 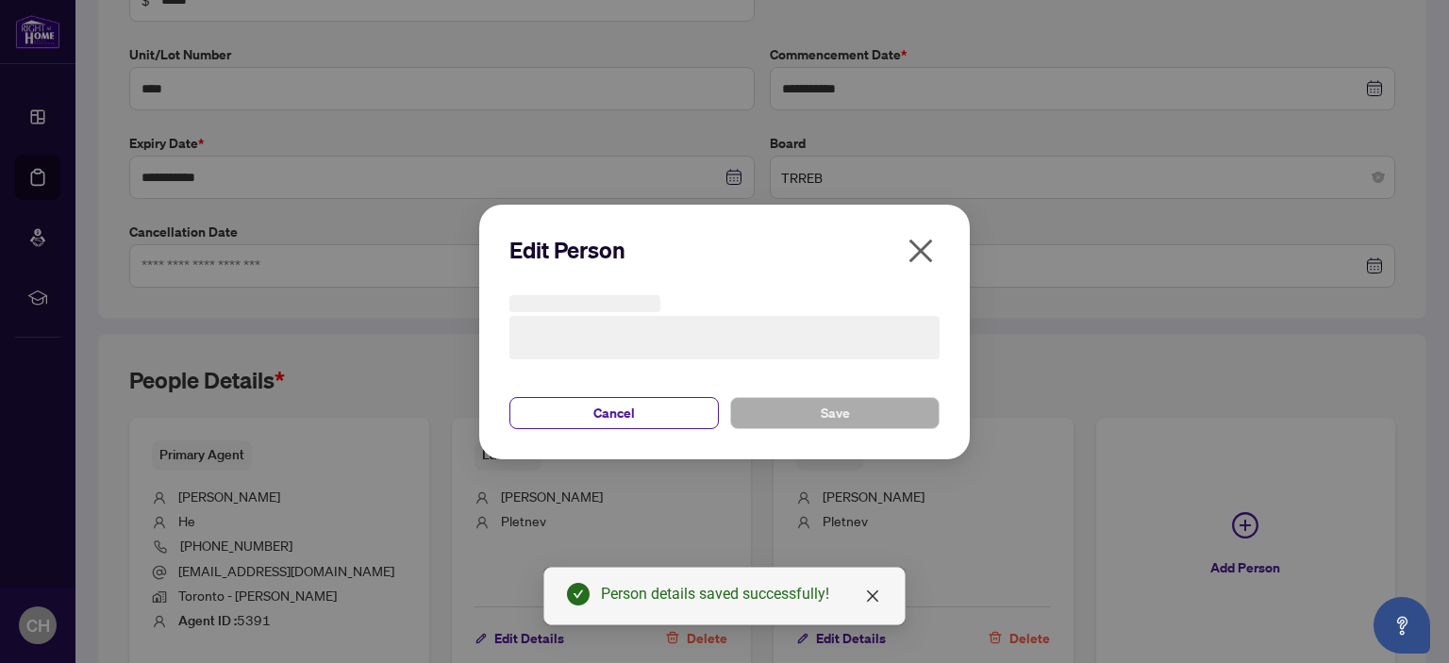 I want to click on button: Cancel, so click(x=614, y=413).